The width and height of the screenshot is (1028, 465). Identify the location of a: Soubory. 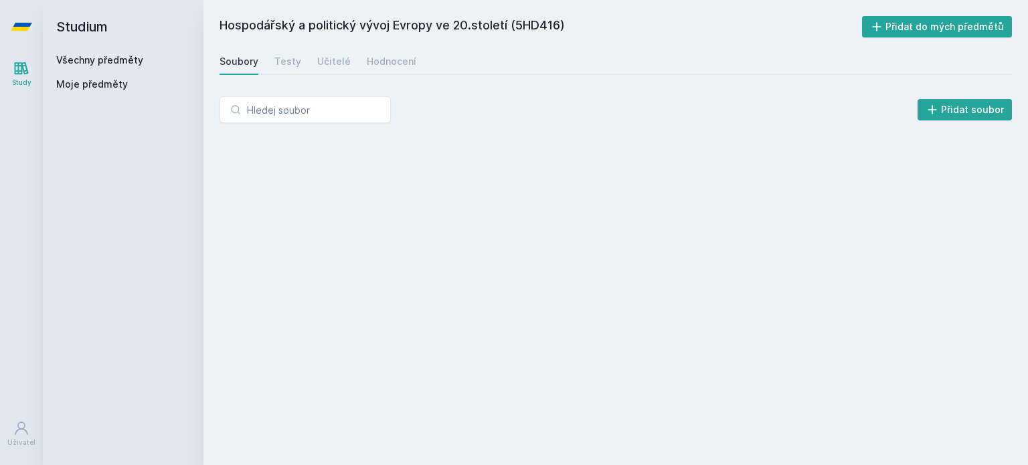
(239, 62).